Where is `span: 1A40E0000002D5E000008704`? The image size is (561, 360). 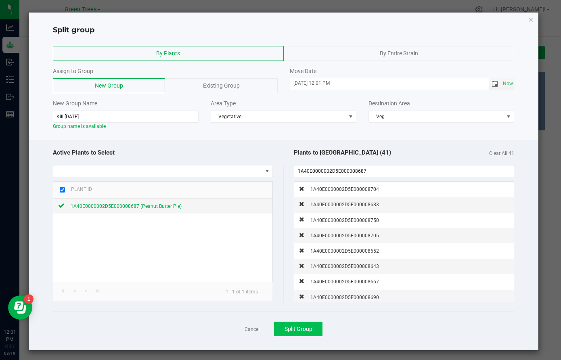 span: 1A40E0000002D5E000008704 is located at coordinates (345, 189).